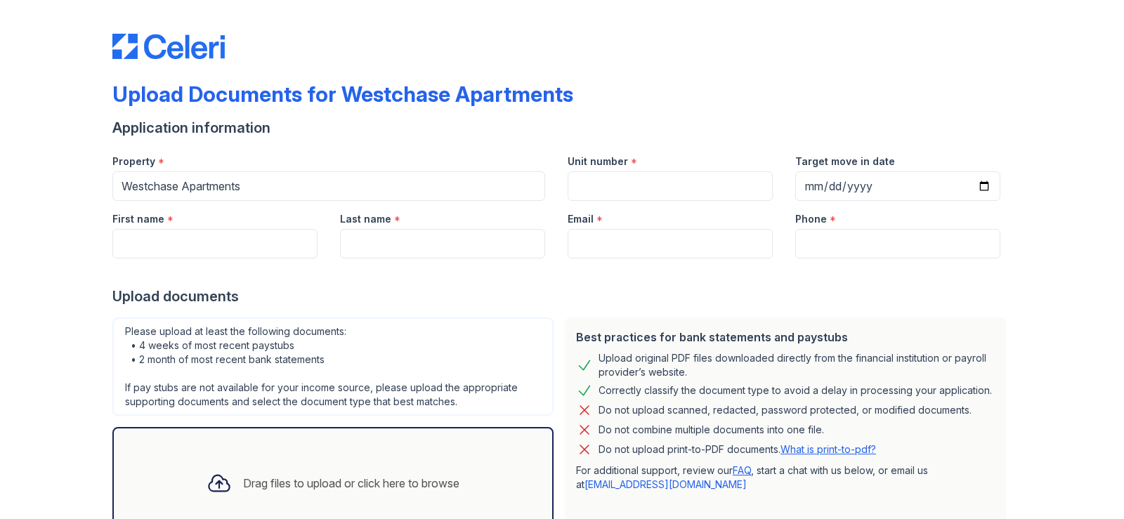 The height and width of the screenshot is (519, 1124). What do you see at coordinates (828, 449) in the screenshot?
I see `a: What is print-to-pdf?` at bounding box center [828, 449].